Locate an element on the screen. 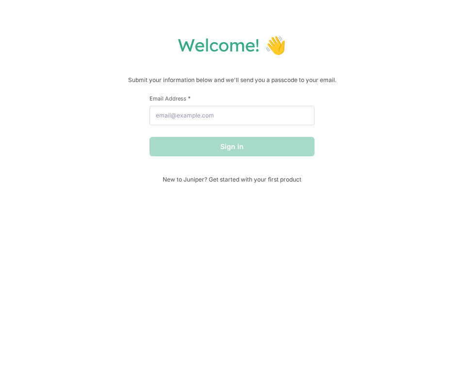  span: This field is required. is located at coordinates (189, 98).